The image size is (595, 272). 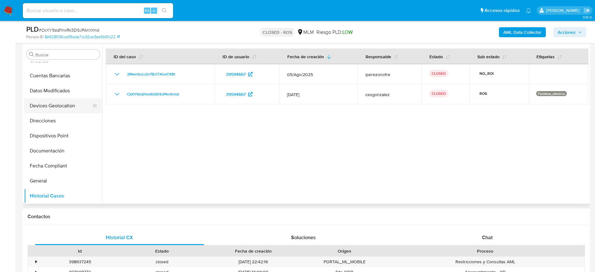 I want to click on a: 8e928036ca95ada7cc32ce3ee9b91c22, so click(x=82, y=37).